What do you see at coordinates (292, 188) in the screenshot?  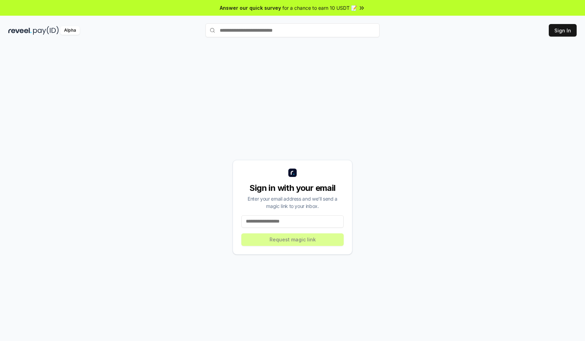 I see `div: Sign in with your email` at bounding box center [292, 188].